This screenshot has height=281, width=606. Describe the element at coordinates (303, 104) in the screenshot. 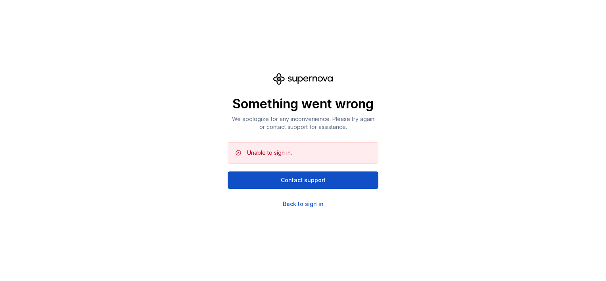

I see `p: Something went wrong` at that location.